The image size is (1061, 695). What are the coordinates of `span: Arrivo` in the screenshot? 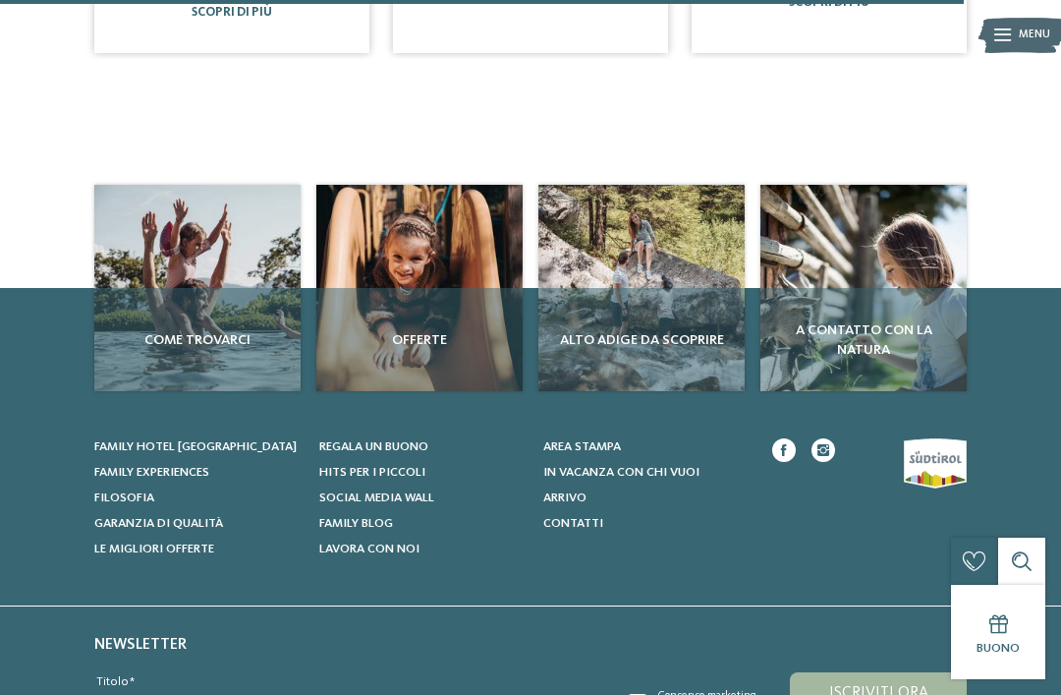 It's located at (565, 497).